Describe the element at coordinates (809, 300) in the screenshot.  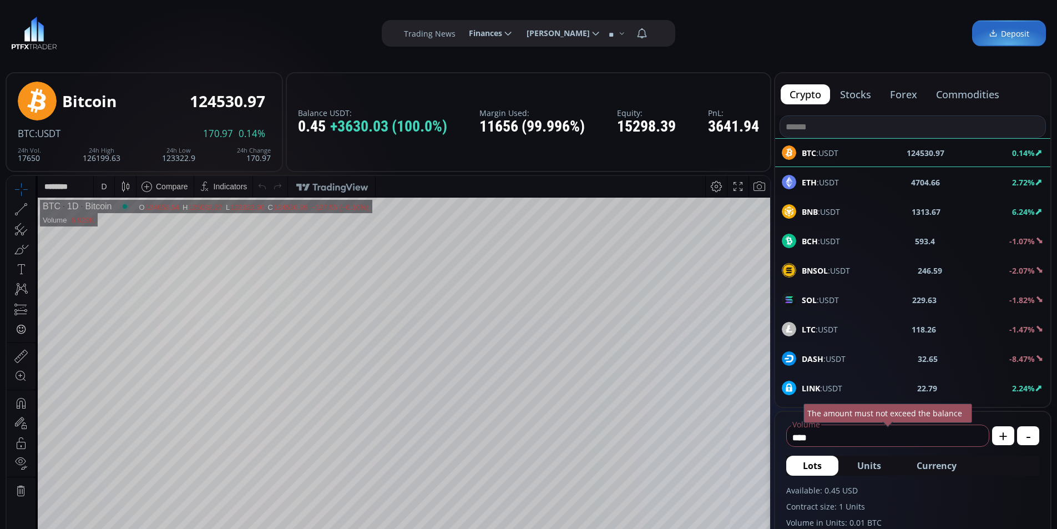
I see `b: SOL` at that location.